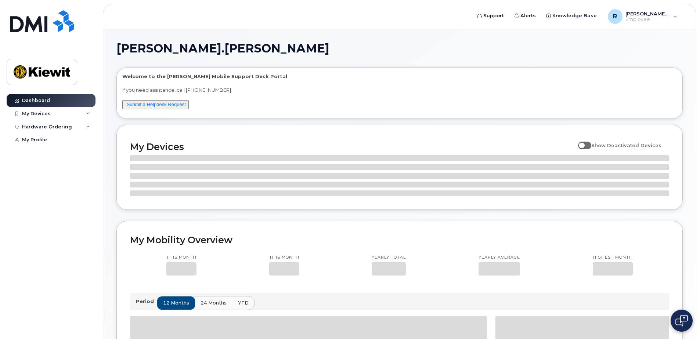 The image size is (700, 339). I want to click on p: Yearly total, so click(388, 258).